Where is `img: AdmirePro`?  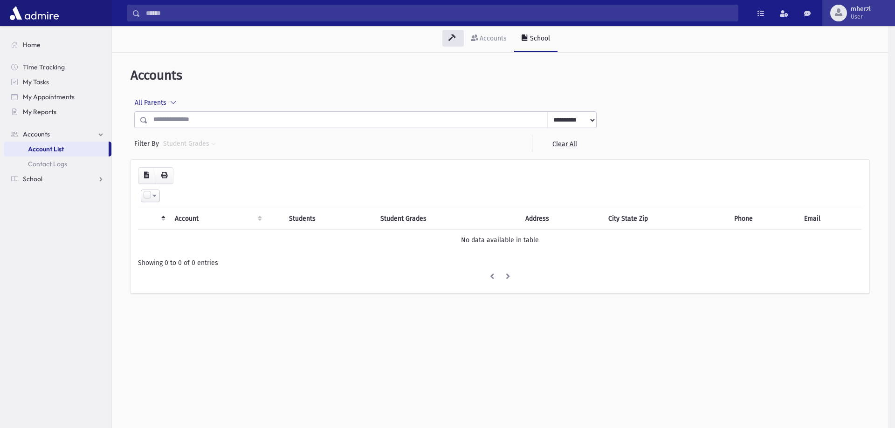 img: AdmirePro is located at coordinates (34, 13).